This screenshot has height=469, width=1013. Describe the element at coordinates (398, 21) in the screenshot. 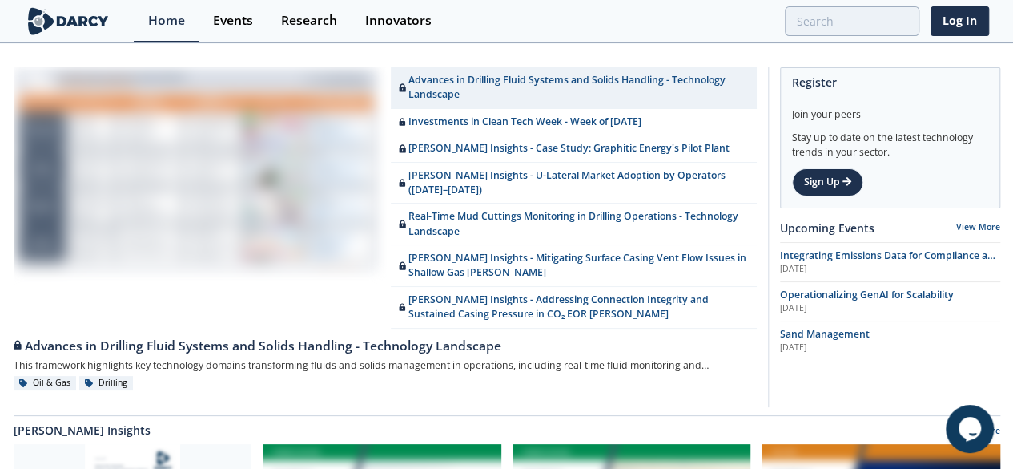

I see `div: Innovators` at that location.